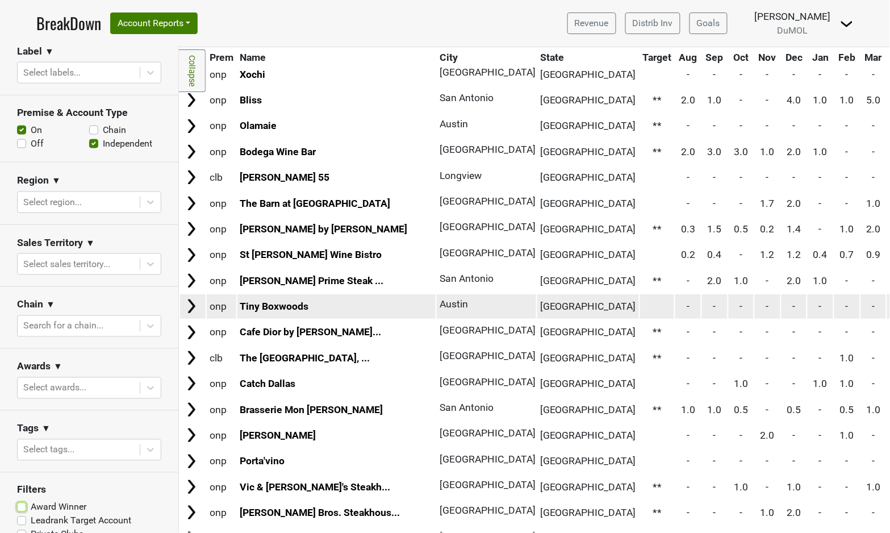 Image resolution: width=890 pixels, height=533 pixels. Describe the element at coordinates (33, 180) in the screenshot. I see `h3: Region` at that location.